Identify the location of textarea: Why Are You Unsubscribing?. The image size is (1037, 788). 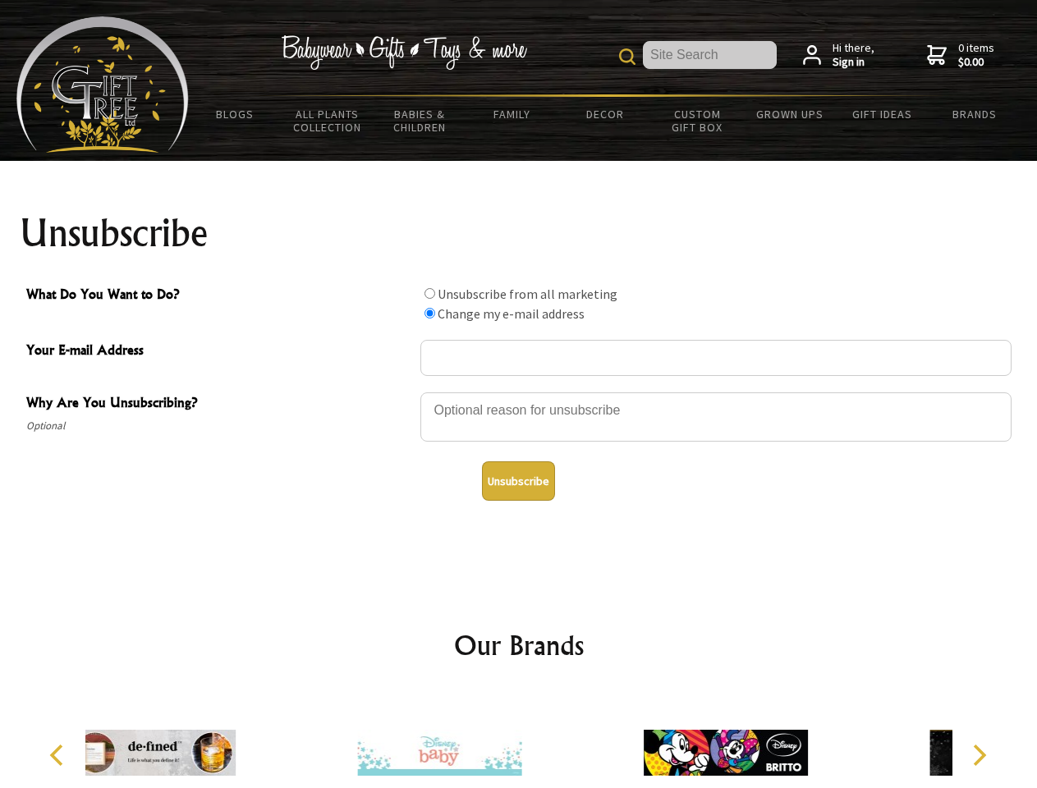
(716, 417).